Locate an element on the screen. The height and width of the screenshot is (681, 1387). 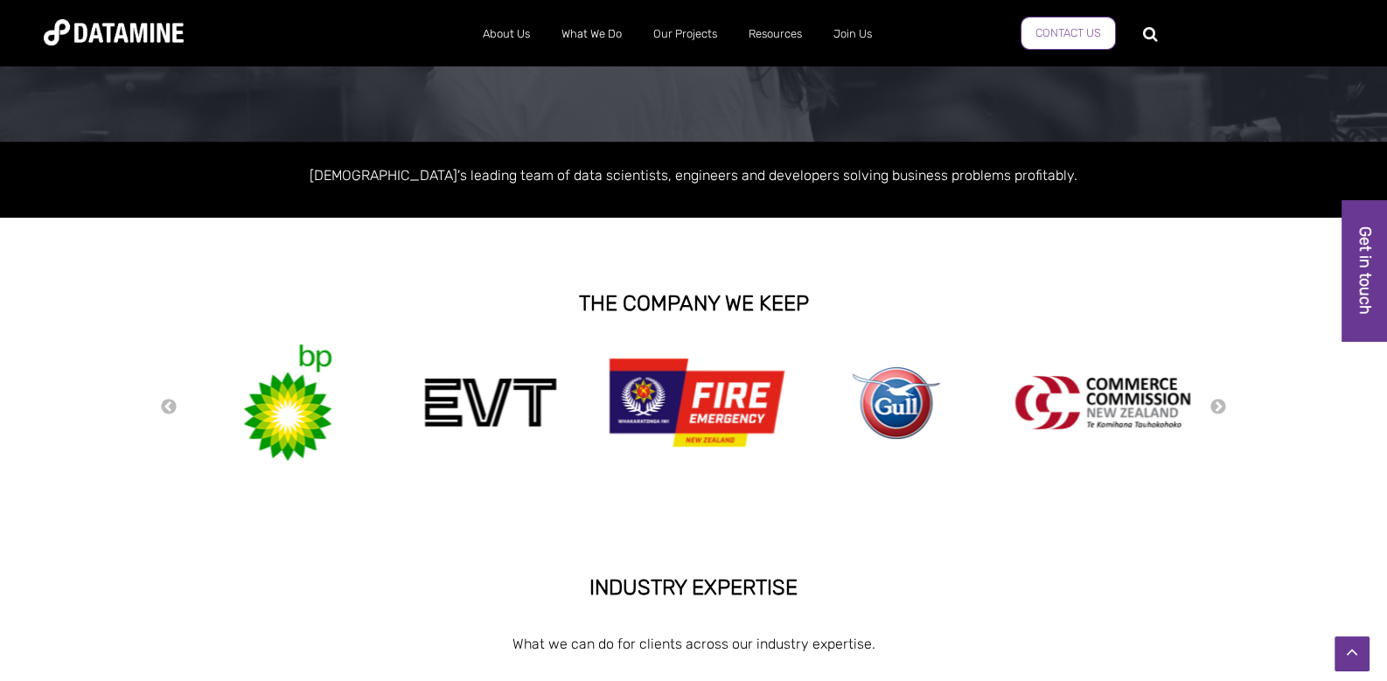
a: Contact Us is located at coordinates (1068, 33).